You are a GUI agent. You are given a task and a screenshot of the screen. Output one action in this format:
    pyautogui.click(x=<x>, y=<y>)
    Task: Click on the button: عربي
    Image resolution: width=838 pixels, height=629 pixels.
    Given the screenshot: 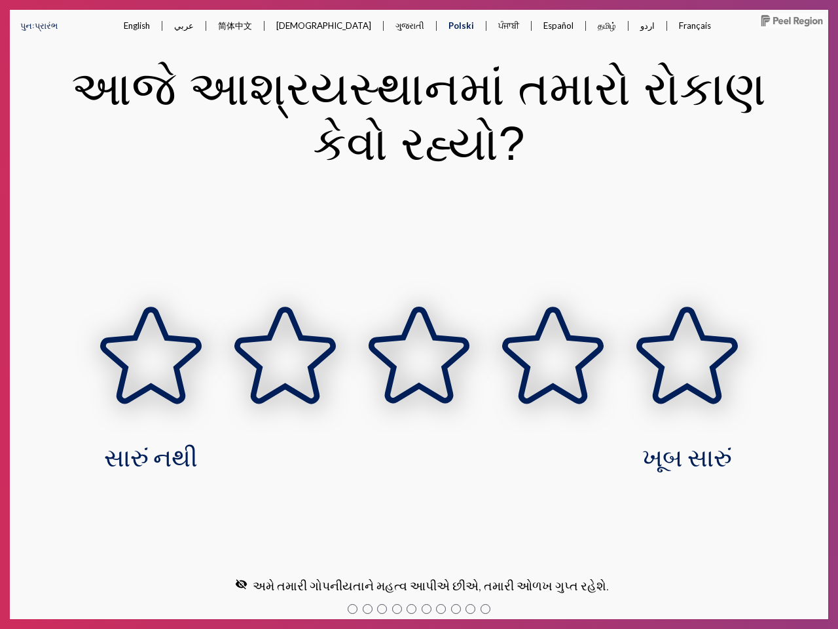 What is the action you would take?
    pyautogui.click(x=184, y=26)
    